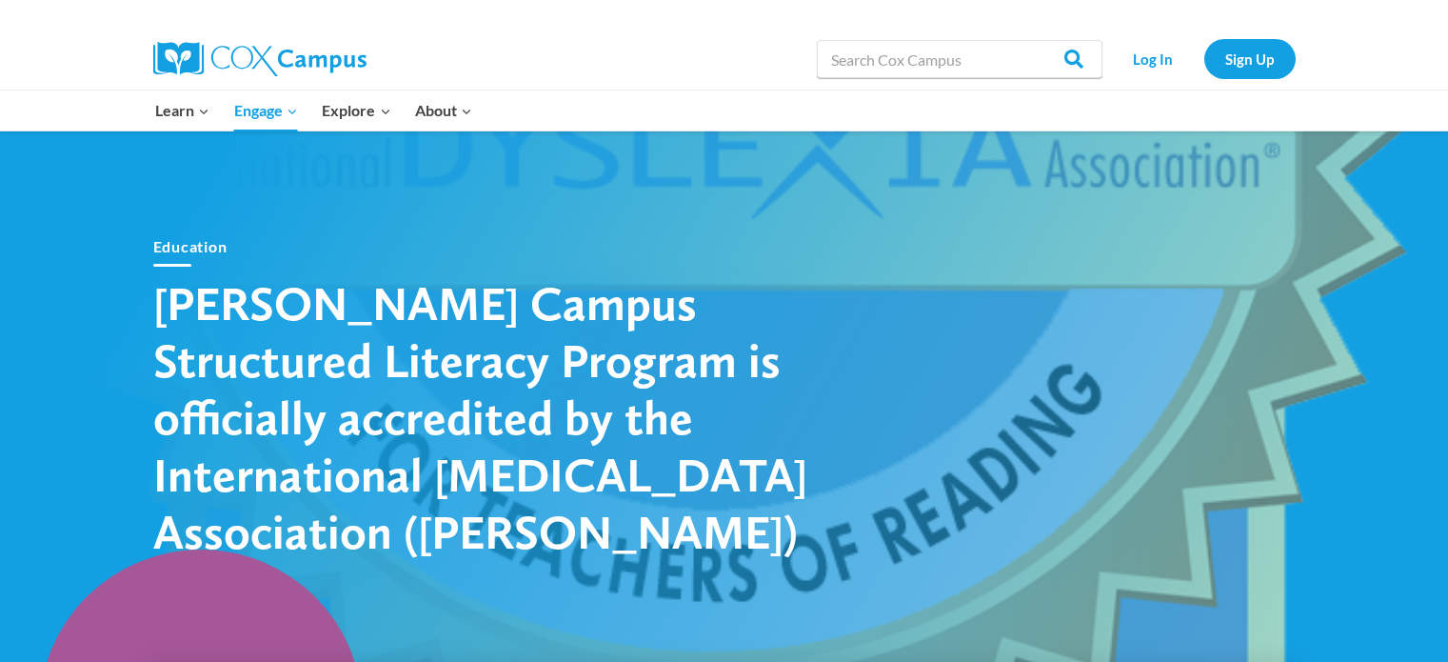 The width and height of the screenshot is (1448, 662). Describe the element at coordinates (182, 110) in the screenshot. I see `span: Learn` at that location.